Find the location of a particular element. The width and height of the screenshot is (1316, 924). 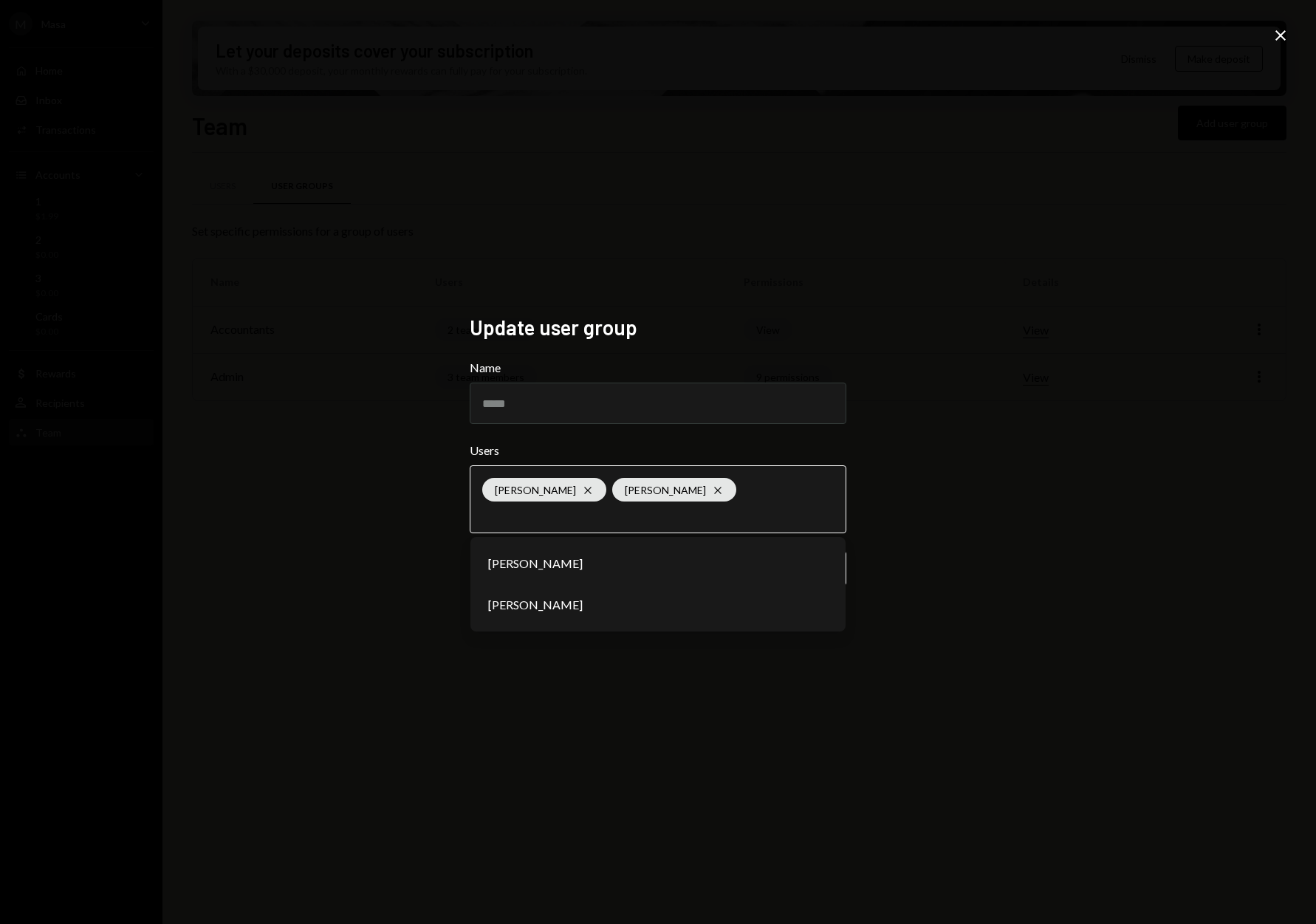

label: Users is located at coordinates (658, 450).